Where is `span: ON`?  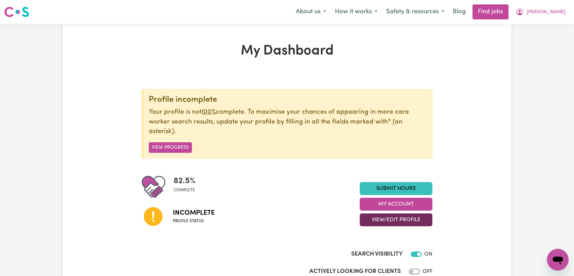
span: ON is located at coordinates (429, 254).